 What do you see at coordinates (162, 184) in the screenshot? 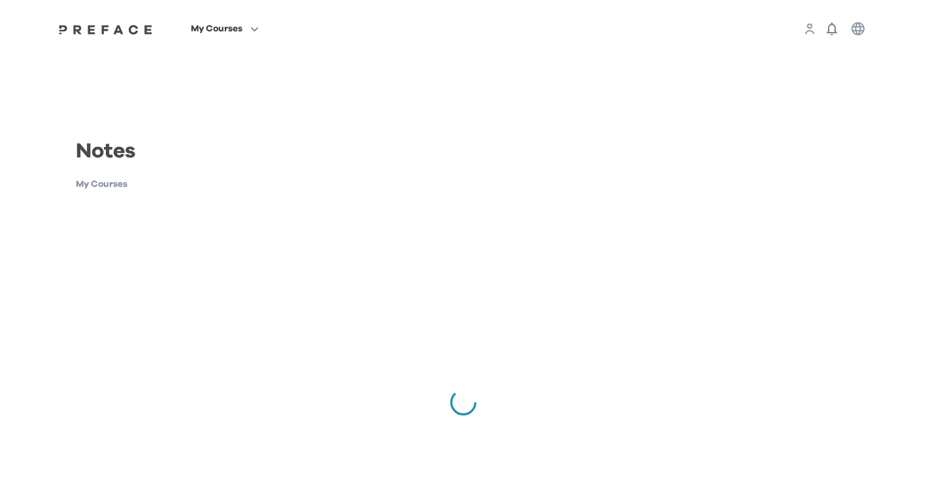
I see `h1: My Courses` at bounding box center [162, 184].